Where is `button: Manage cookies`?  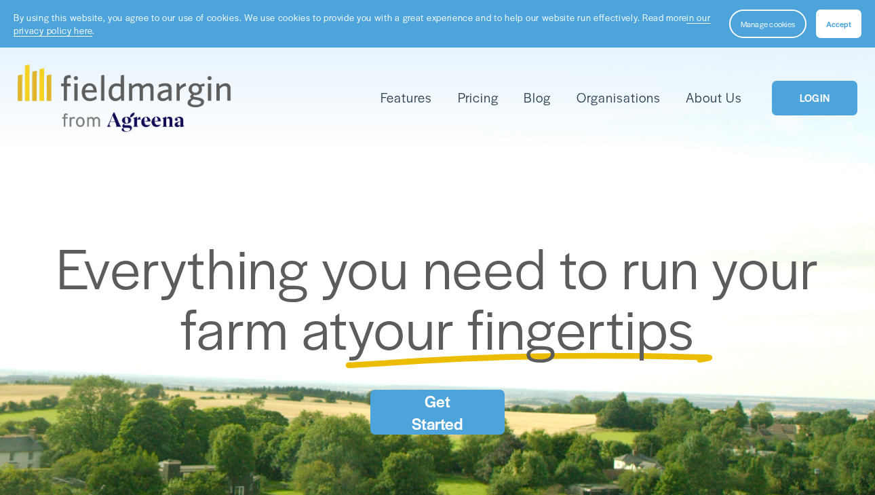
button: Manage cookies is located at coordinates (768, 24).